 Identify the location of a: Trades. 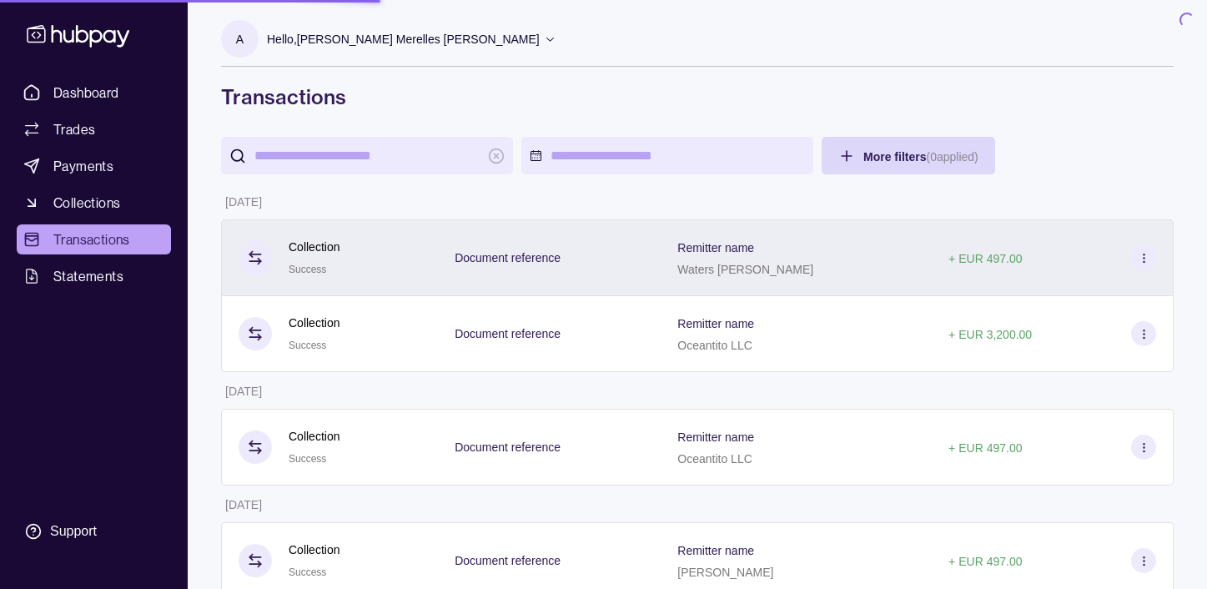
(93, 129).